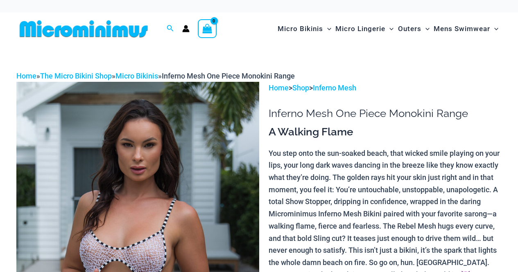 Image resolution: width=518 pixels, height=272 pixels. I want to click on h3: A Walking Flame, so click(385, 132).